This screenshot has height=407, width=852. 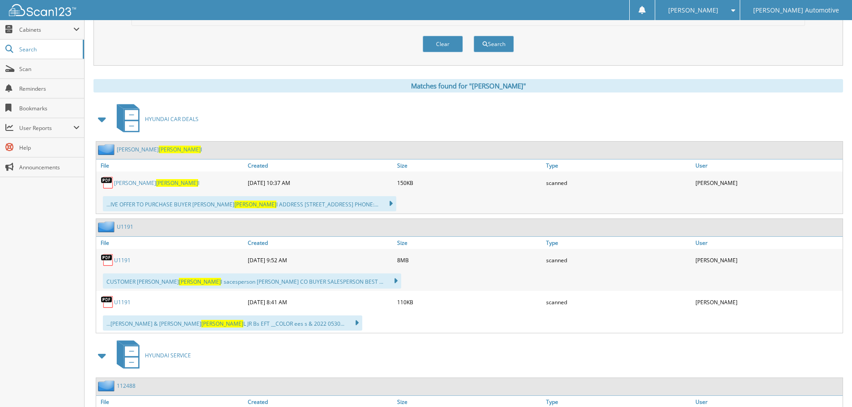 What do you see at coordinates (46, 128) in the screenshot?
I see `span: User Reports` at bounding box center [46, 128].